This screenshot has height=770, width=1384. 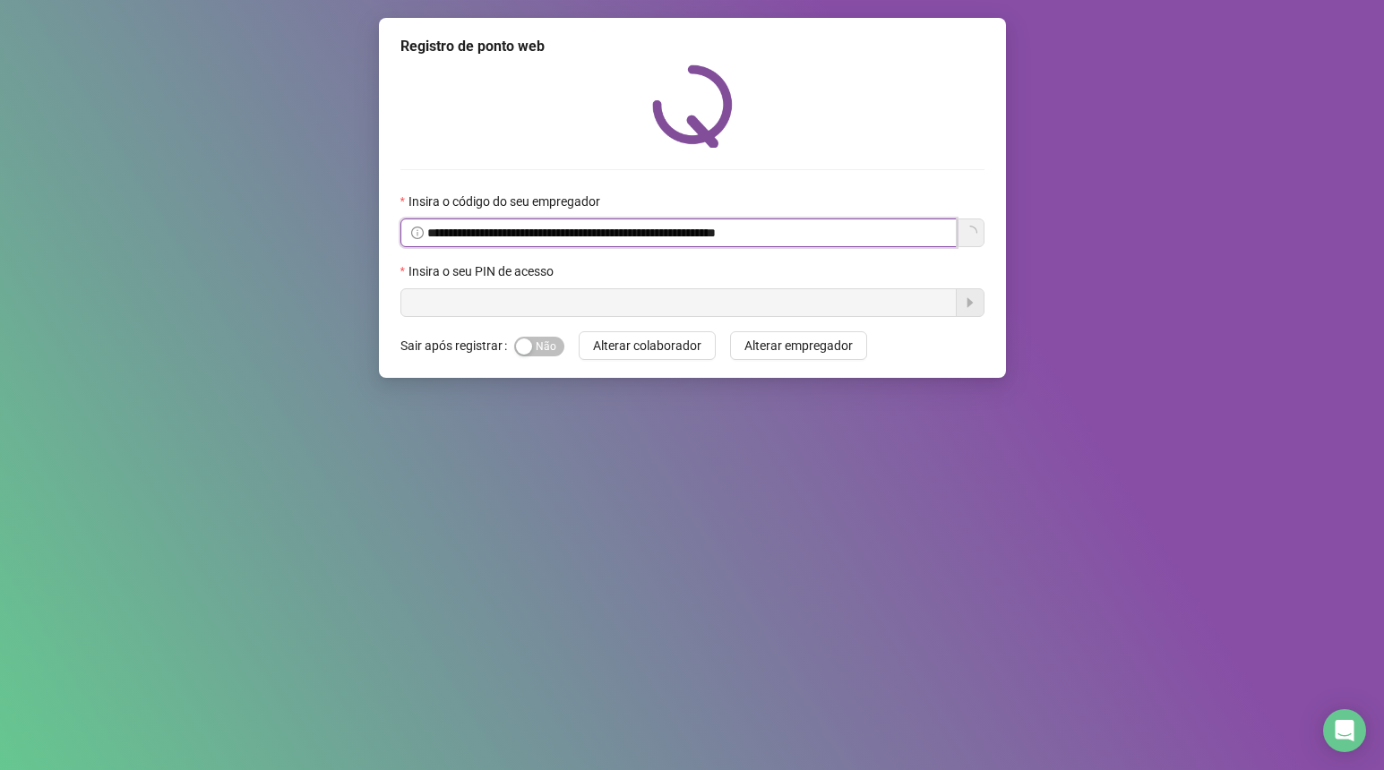 I want to click on label: Insira o código do seu empregador, so click(x=506, y=202).